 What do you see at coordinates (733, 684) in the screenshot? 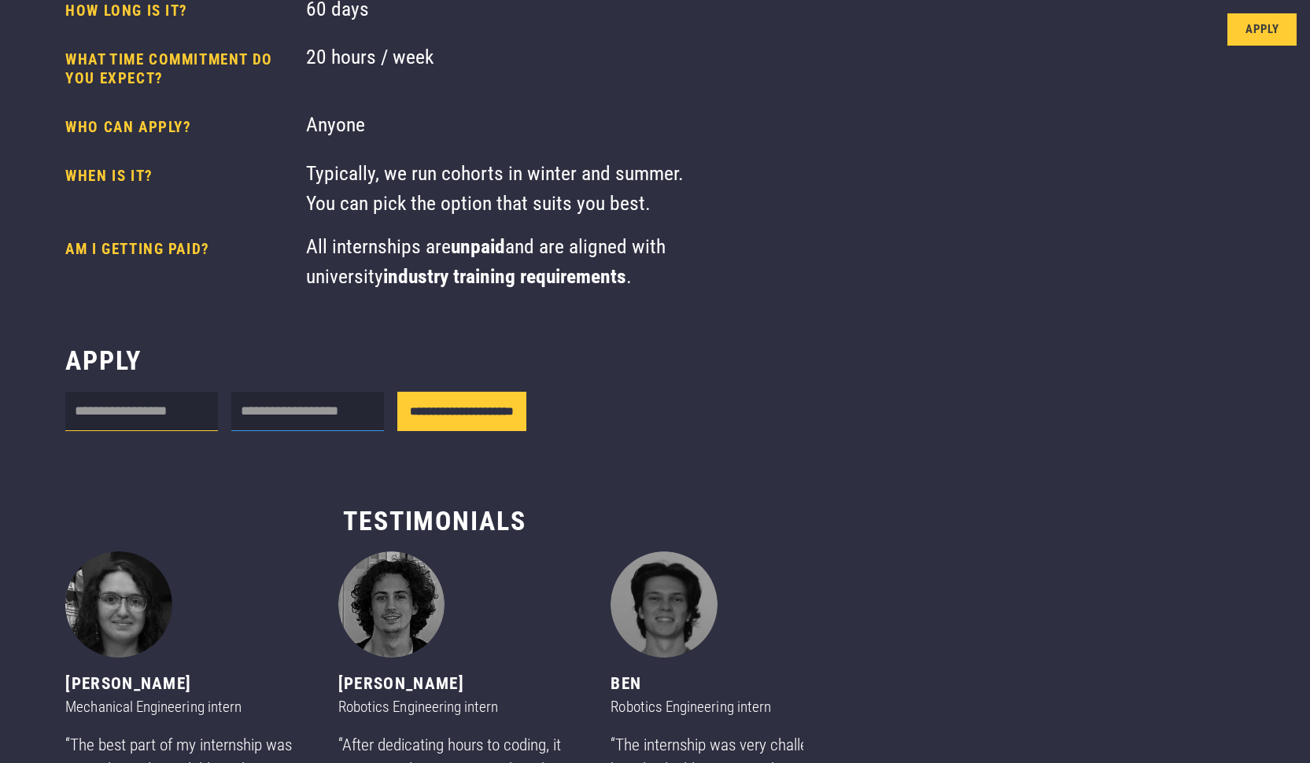
I see `div: Ben` at bounding box center [733, 684].